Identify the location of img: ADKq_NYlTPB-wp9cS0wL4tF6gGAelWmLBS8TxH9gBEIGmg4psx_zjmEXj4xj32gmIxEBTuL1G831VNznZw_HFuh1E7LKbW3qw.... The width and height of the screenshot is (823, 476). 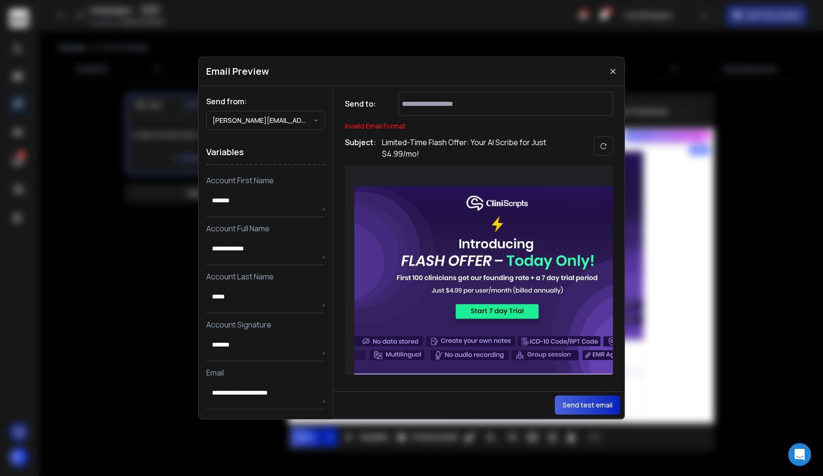
(497, 296).